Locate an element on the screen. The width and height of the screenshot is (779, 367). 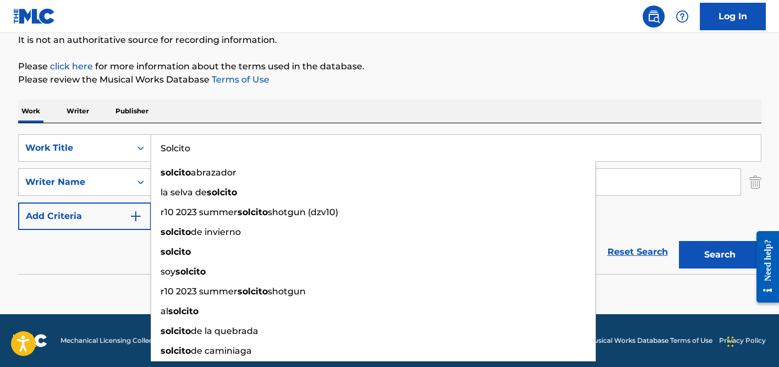
a: Public Search is located at coordinates (654, 16).